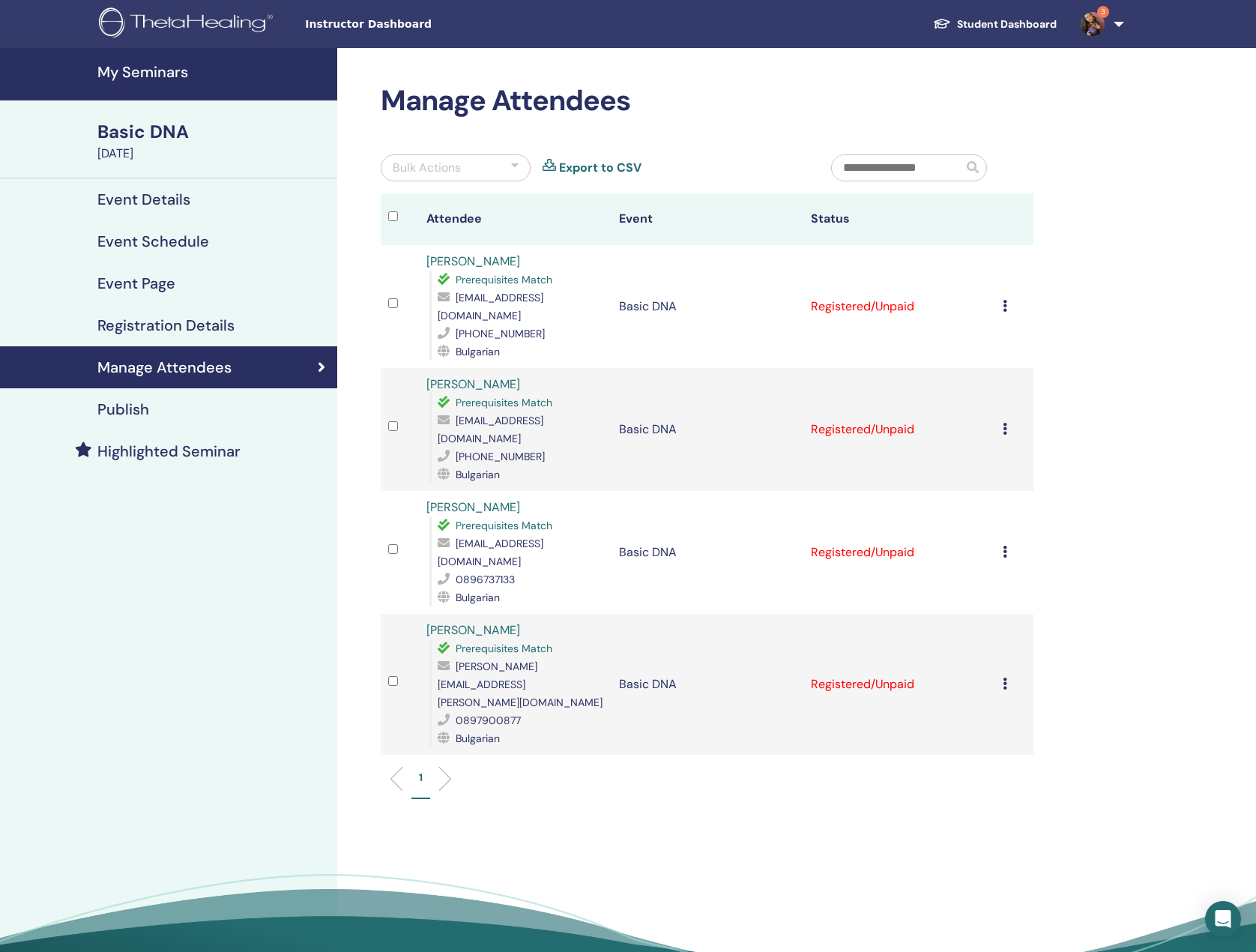 Image resolution: width=1256 pixels, height=952 pixels. I want to click on h2: Manage Attendees, so click(707, 101).